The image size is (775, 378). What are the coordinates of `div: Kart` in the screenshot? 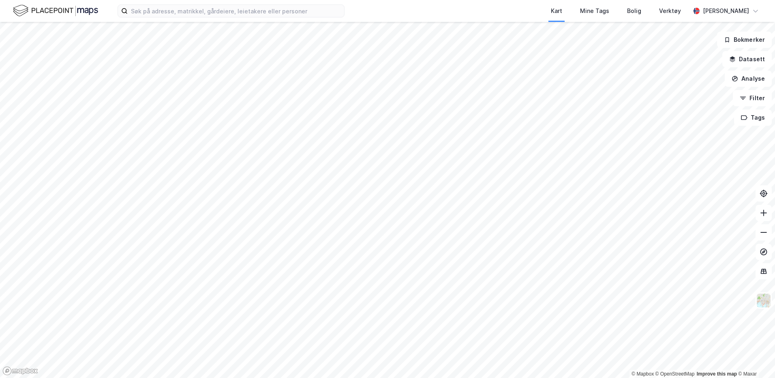 It's located at (556, 11).